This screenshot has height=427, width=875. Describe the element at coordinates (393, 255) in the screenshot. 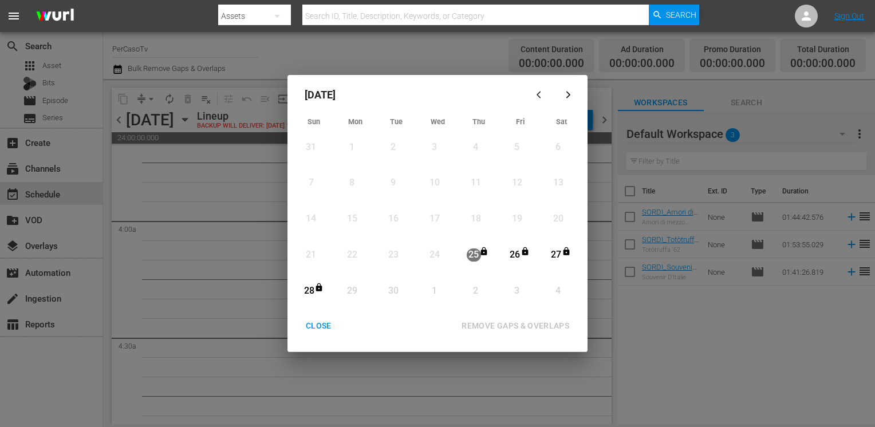

I see `div: 23` at that location.